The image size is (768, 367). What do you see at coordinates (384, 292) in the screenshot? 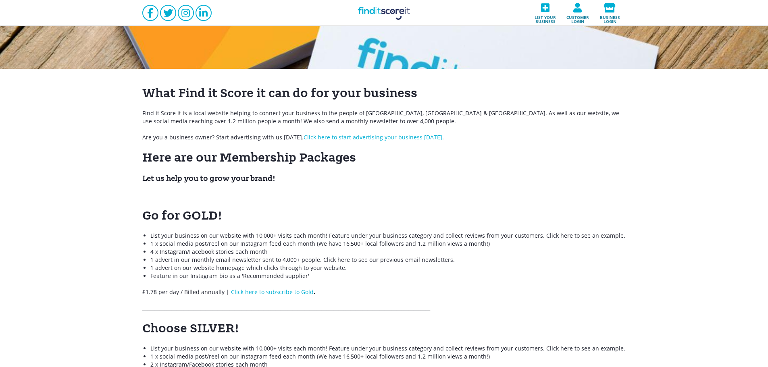
I see `p: £1.78 per day / Billed annually |` at bounding box center [384, 292].